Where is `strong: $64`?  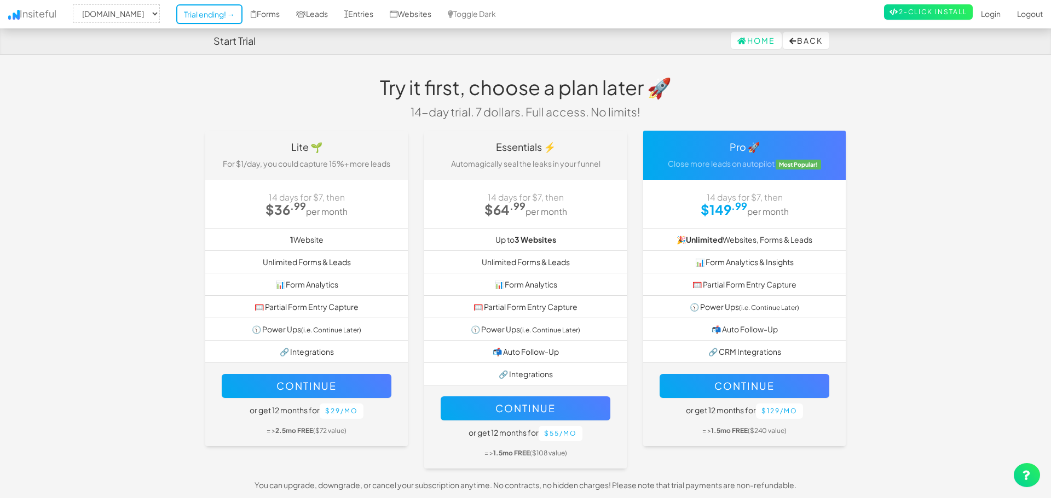
strong: $64 is located at coordinates (504, 210).